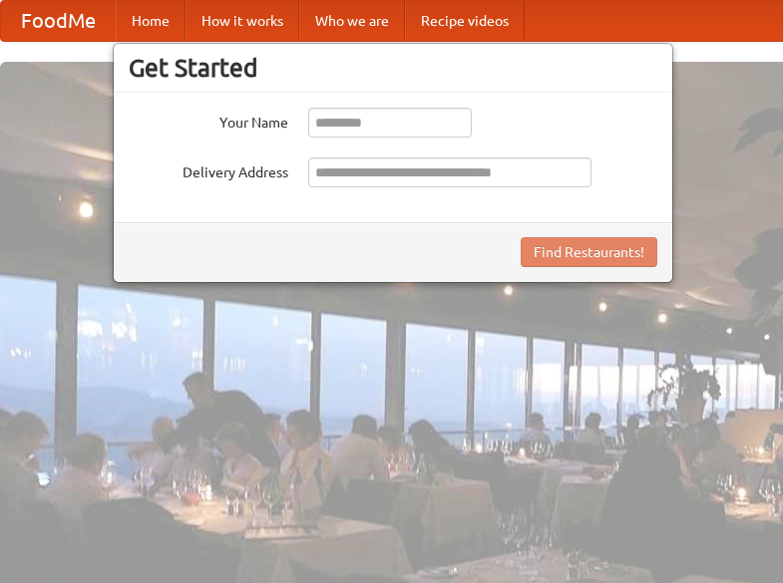 This screenshot has height=583, width=783. I want to click on label: Delivery Address, so click(208, 170).